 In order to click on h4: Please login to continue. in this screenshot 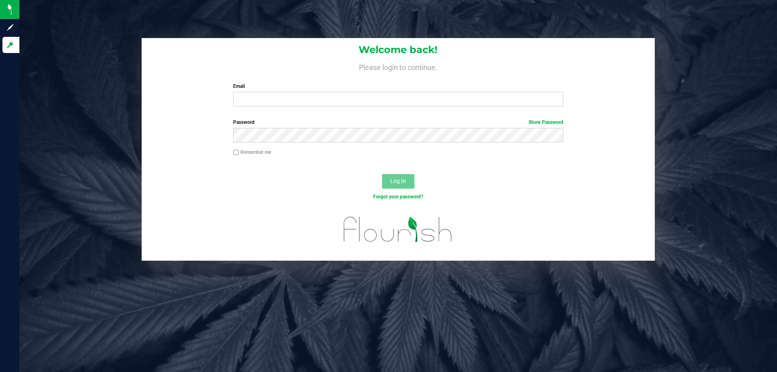, I will do `click(398, 66)`.